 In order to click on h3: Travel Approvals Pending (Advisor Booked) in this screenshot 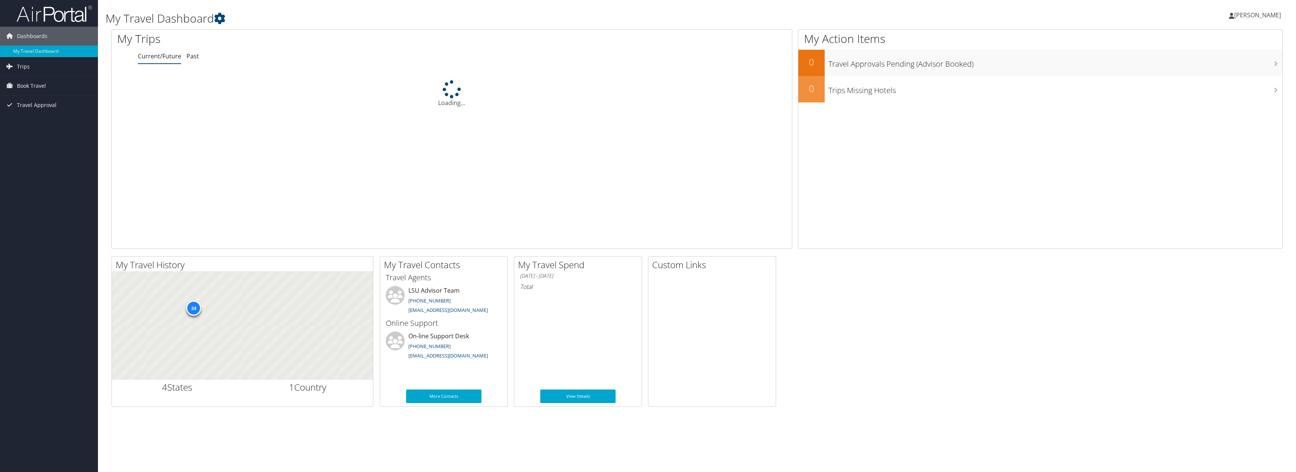, I will do `click(1055, 62)`.